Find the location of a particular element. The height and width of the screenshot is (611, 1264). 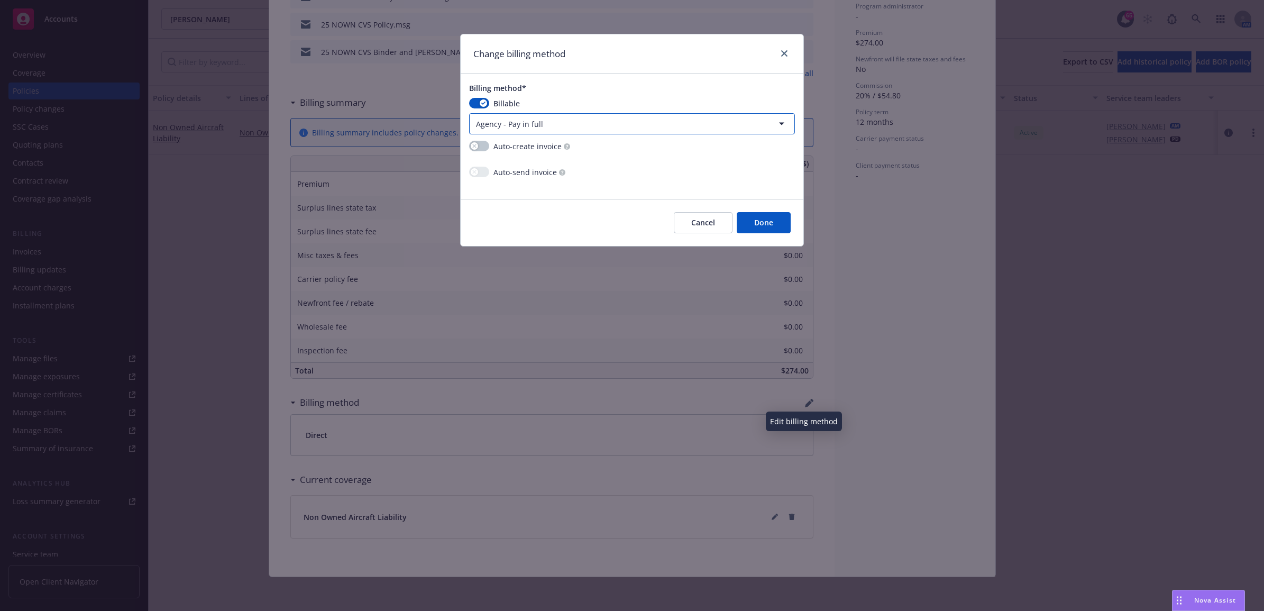

button: Nova Assist is located at coordinates (1209, 600).